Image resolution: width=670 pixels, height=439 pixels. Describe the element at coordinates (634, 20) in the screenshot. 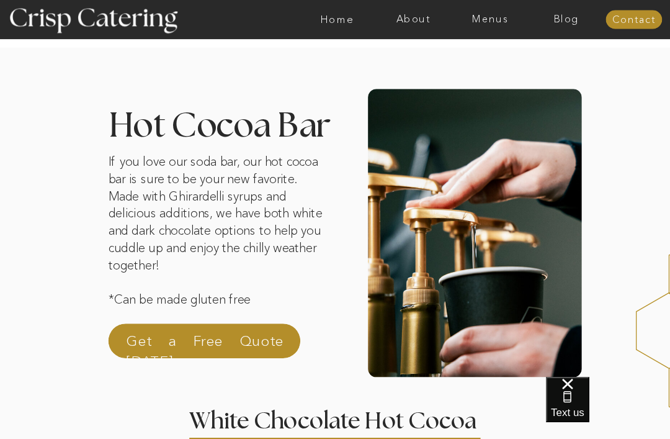

I see `a: Contact` at that location.